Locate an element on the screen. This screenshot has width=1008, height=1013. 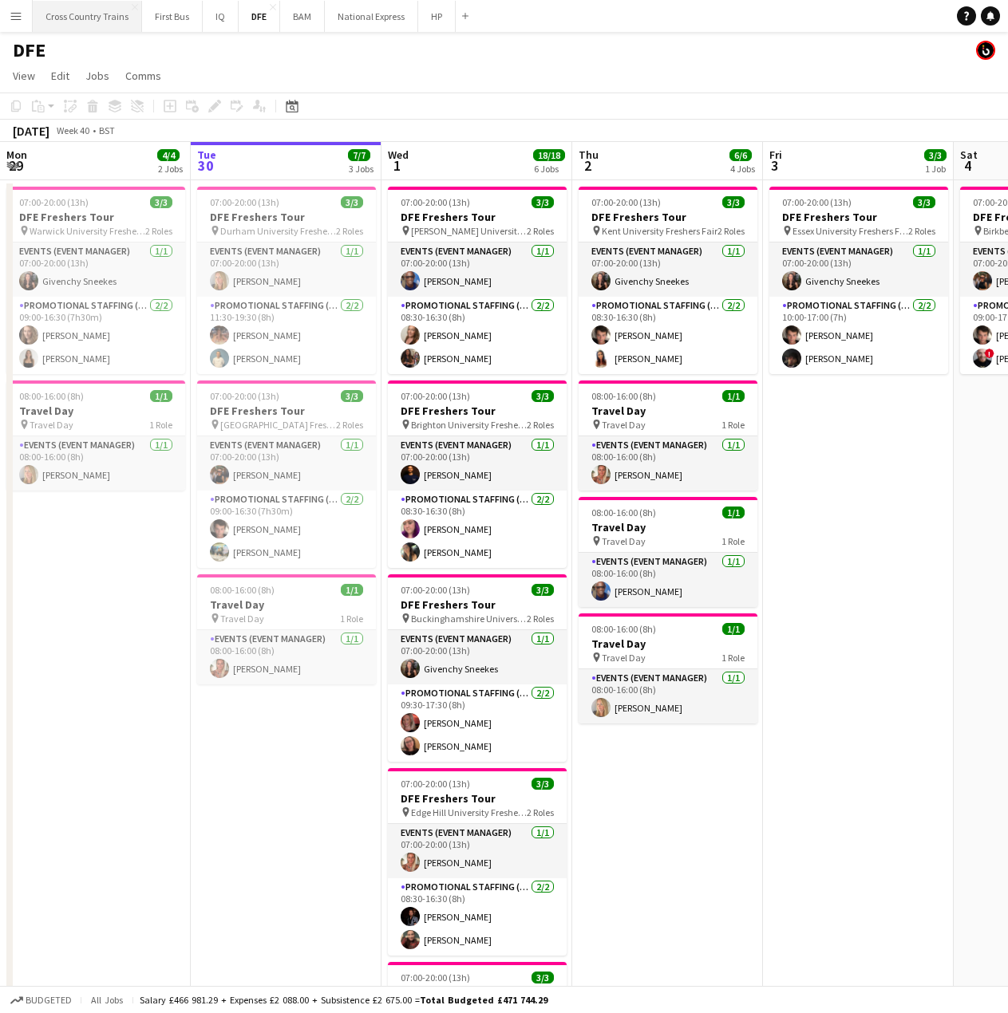
div: 3 Jobs is located at coordinates (361, 168).